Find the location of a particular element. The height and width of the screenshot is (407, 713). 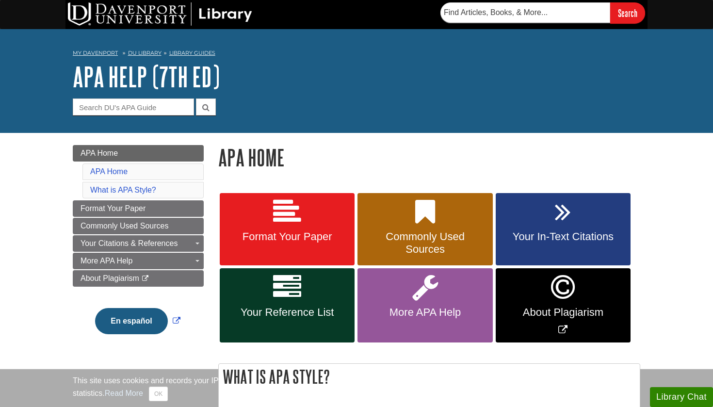

a: My Davenport is located at coordinates (95, 53).